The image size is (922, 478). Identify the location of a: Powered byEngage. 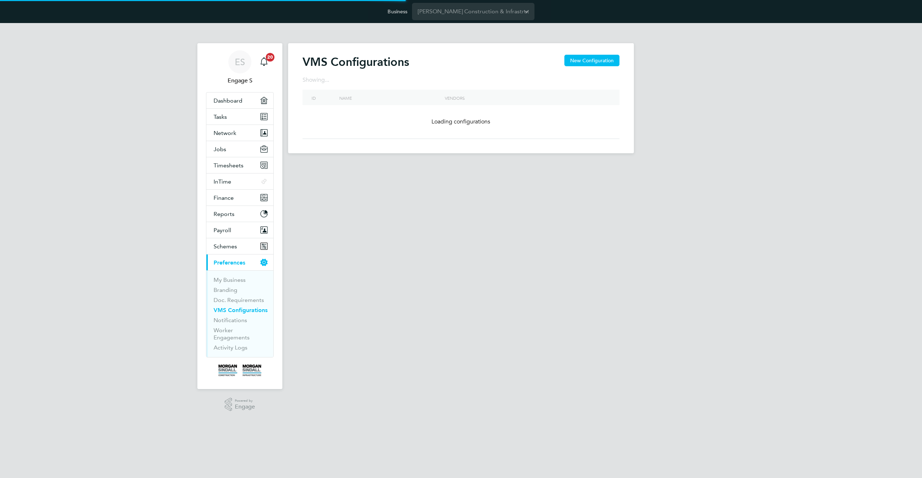
(240, 405).